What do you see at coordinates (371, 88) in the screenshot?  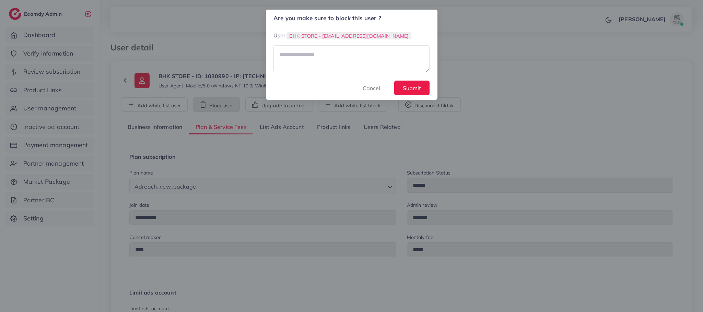 I see `button: Cancel` at bounding box center [371, 88].